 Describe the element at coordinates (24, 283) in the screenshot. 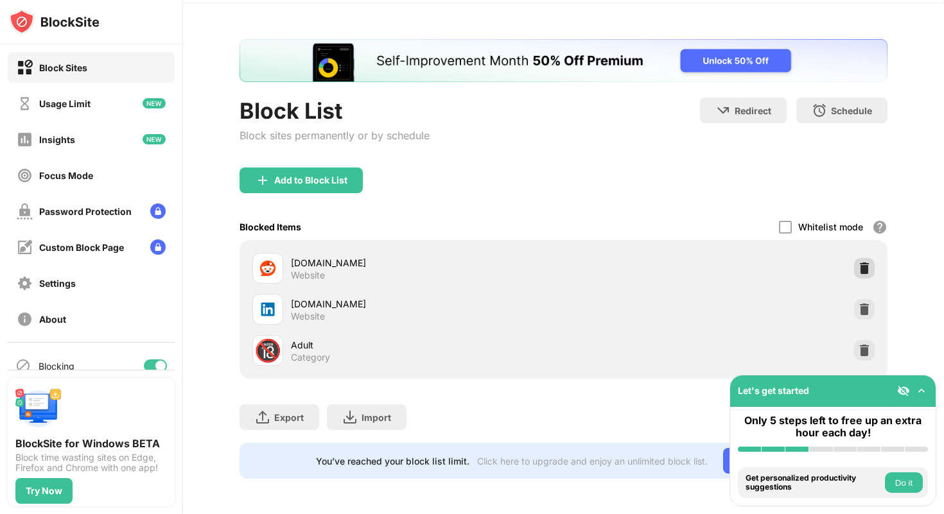

I see `img: settings-off.svg` at that location.